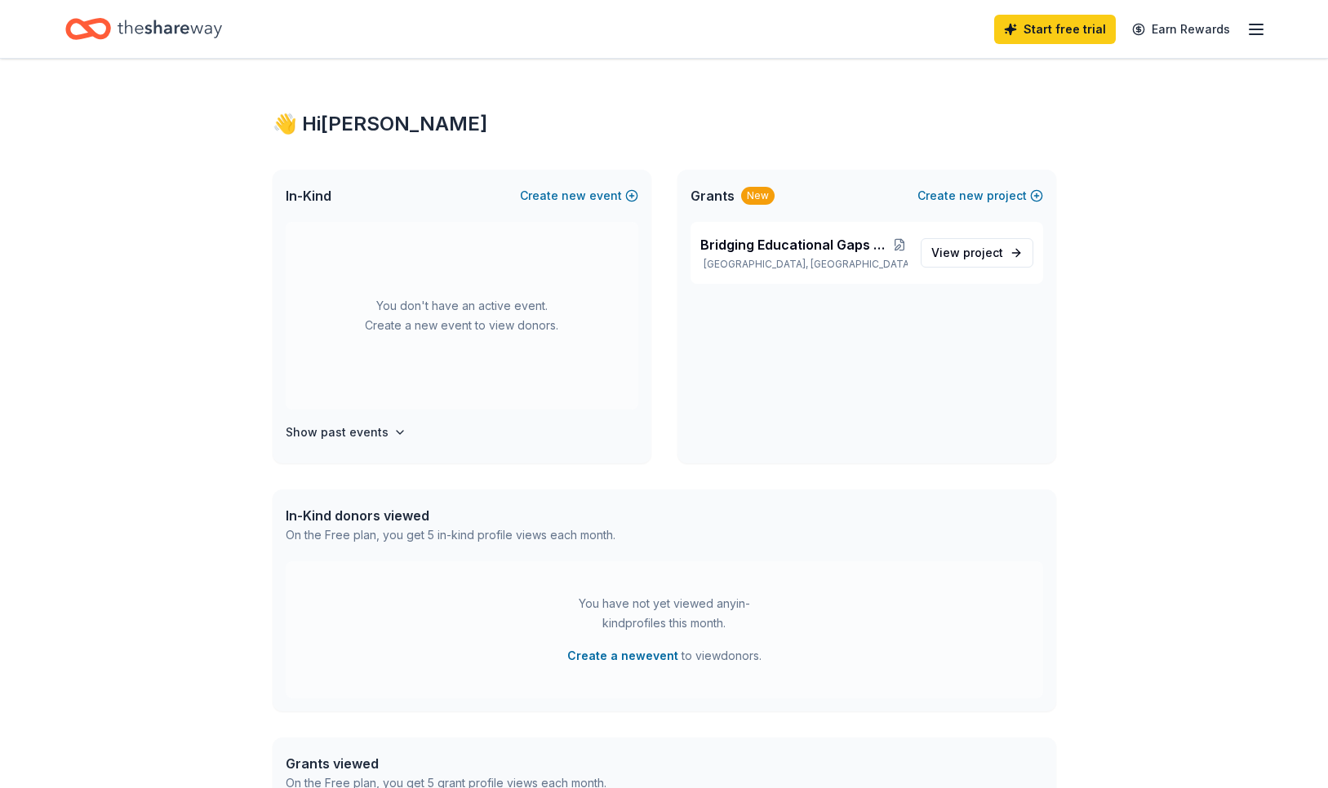 The width and height of the screenshot is (1328, 788). I want to click on span: In-Kind, so click(308, 196).